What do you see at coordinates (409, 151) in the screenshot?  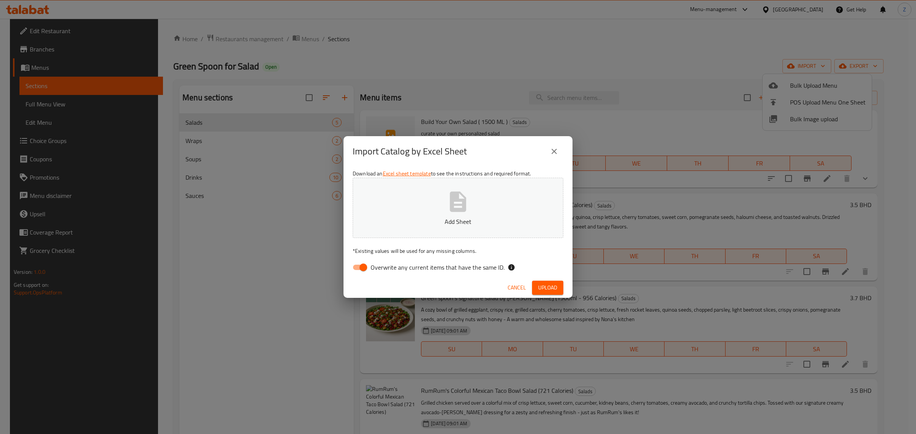 I see `h2: Import Catalog by Excel Sheet` at bounding box center [409, 151].